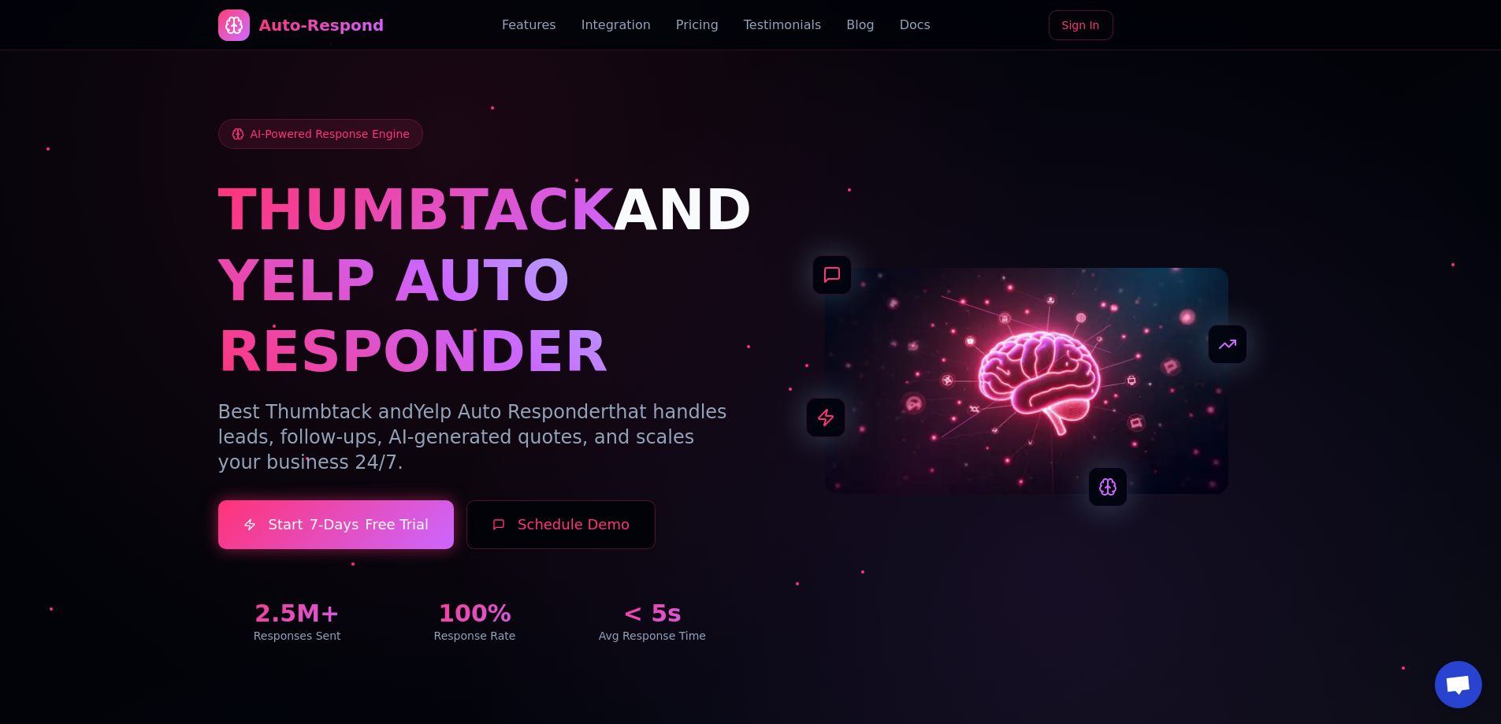 This screenshot has width=1501, height=724. Describe the element at coordinates (782, 25) in the screenshot. I see `a: Testimonials` at that location.